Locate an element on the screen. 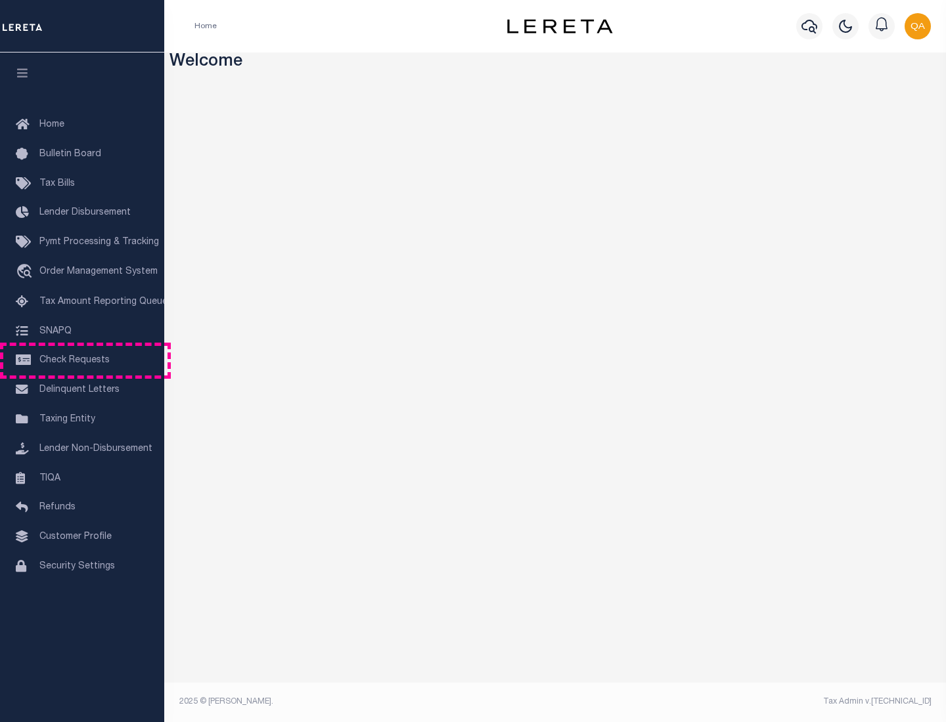 The image size is (946, 722). span: Taxing Entity is located at coordinates (67, 420).